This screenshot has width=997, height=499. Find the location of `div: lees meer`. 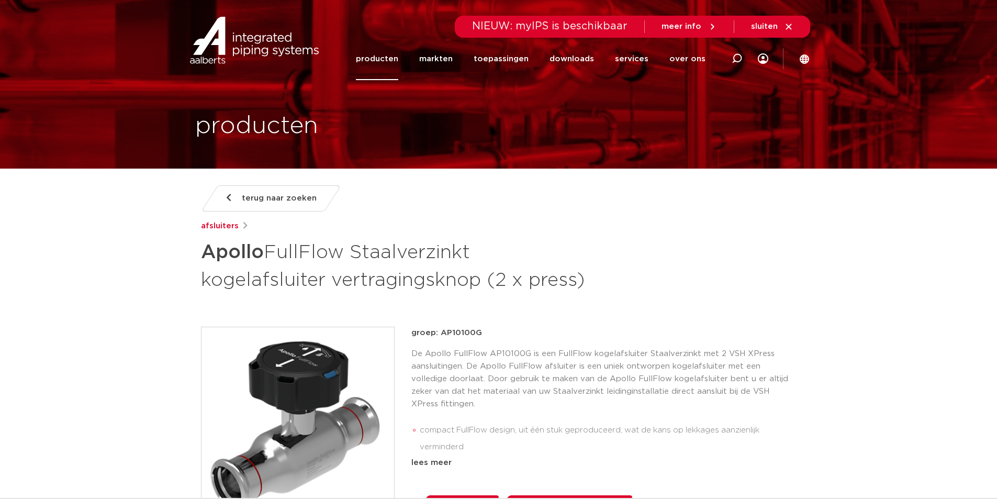

div: lees meer is located at coordinates (604, 462).